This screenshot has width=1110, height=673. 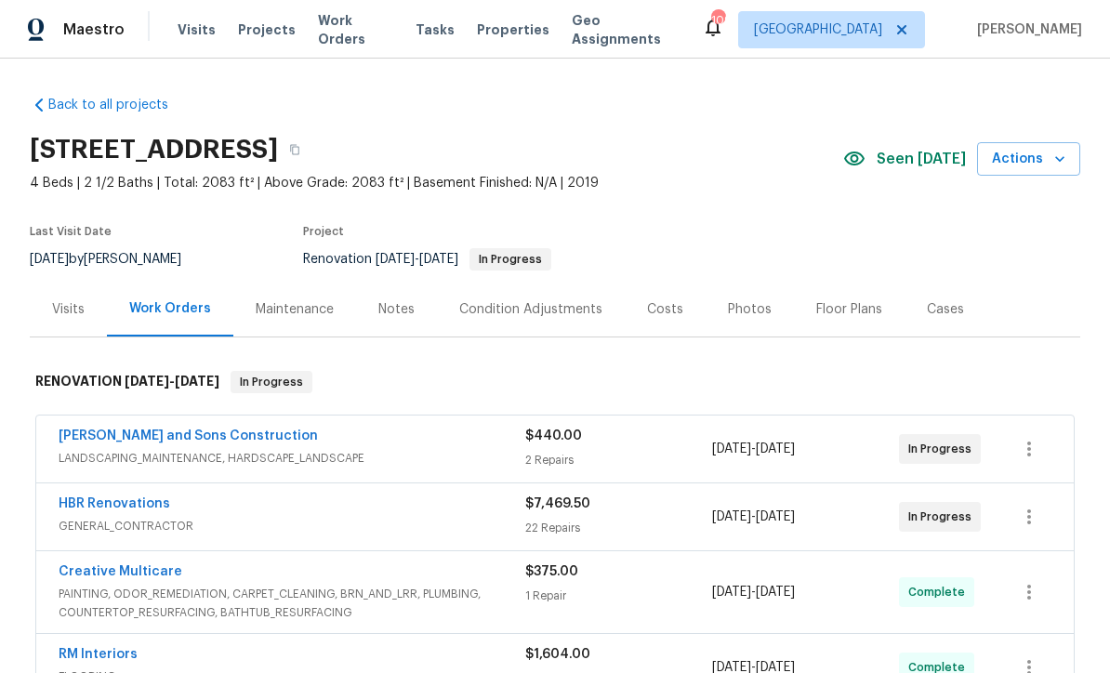 What do you see at coordinates (355, 30) in the screenshot?
I see `span: Work Orders` at bounding box center [355, 30].